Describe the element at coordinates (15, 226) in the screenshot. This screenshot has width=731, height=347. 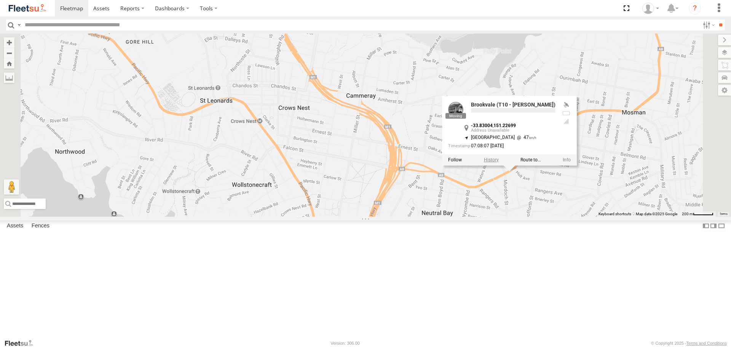
I see `label: Assets` at that location.